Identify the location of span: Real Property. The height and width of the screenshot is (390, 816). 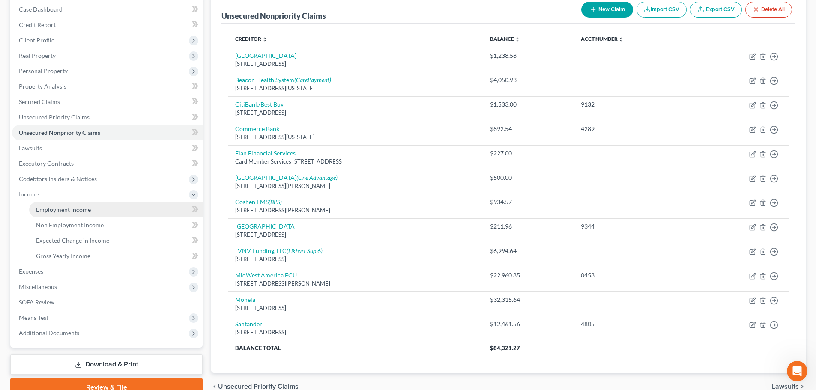
(37, 55).